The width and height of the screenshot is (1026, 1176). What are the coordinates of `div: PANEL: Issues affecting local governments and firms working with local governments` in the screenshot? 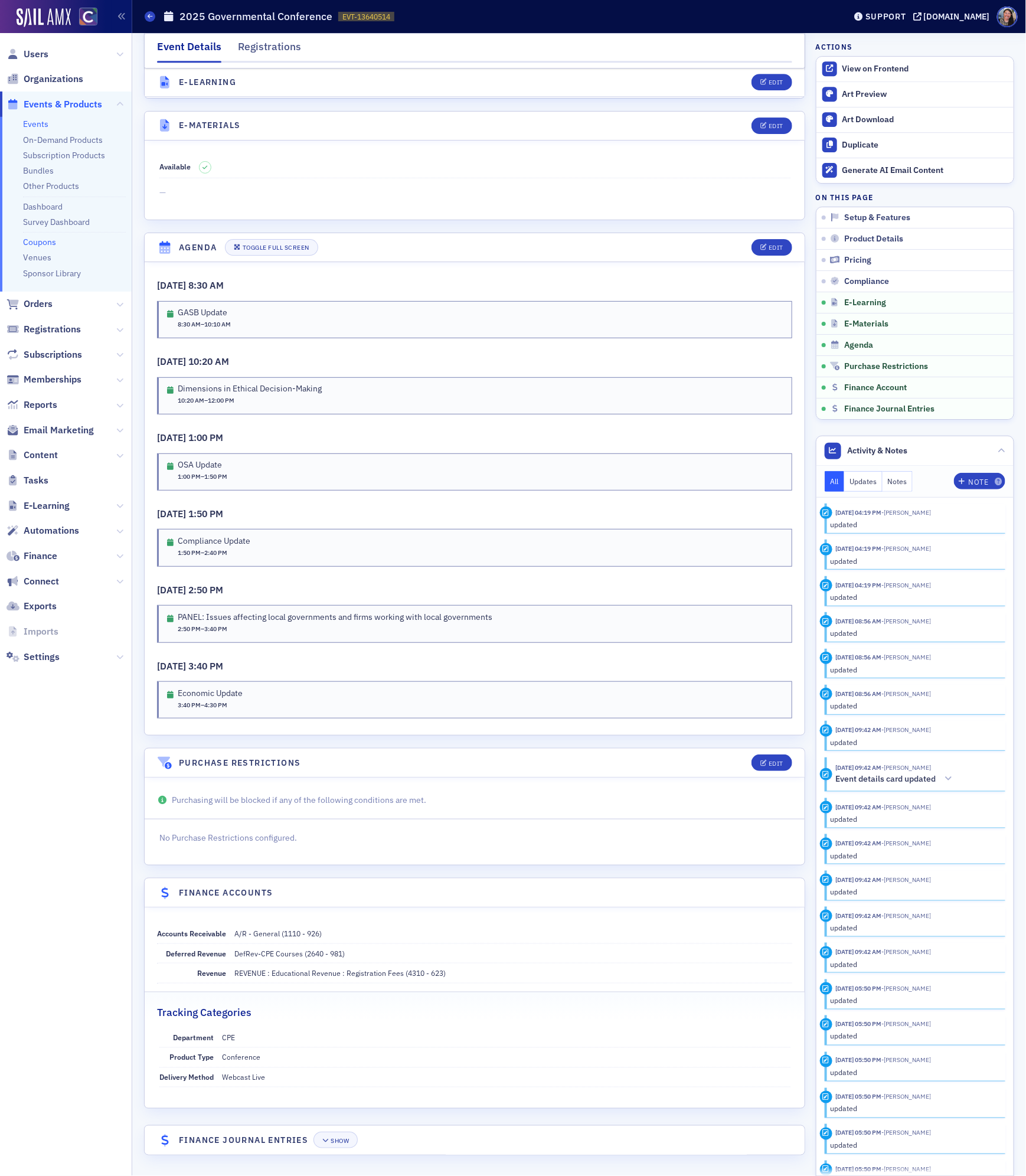 It's located at (335, 618).